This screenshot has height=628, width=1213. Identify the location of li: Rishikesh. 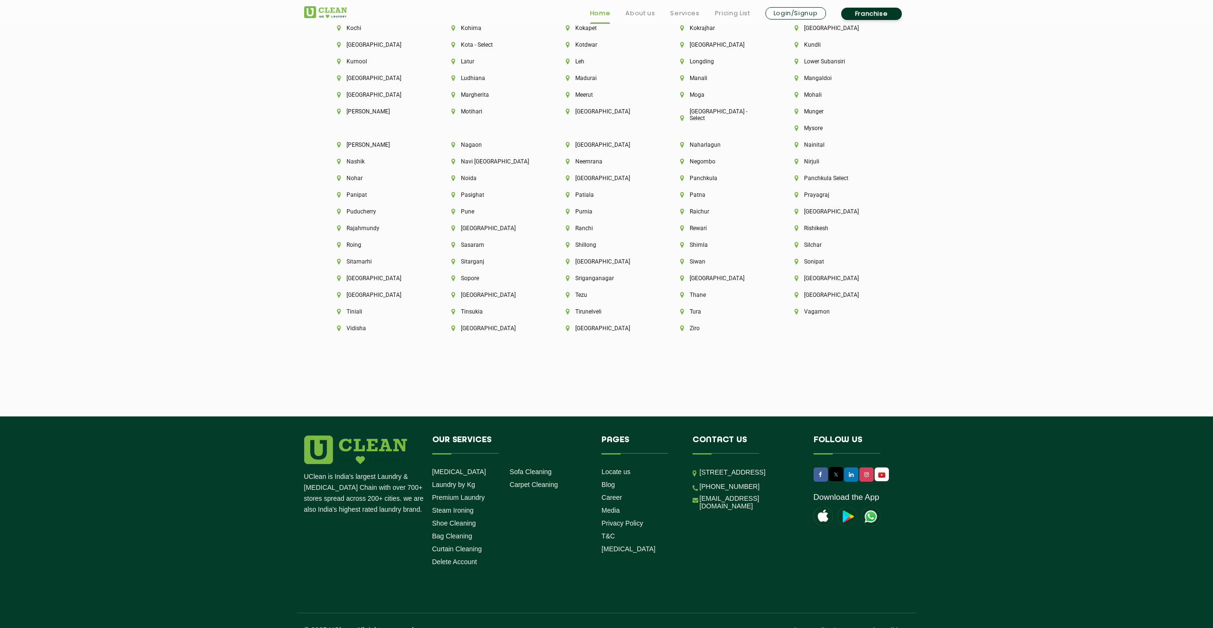
(835, 228).